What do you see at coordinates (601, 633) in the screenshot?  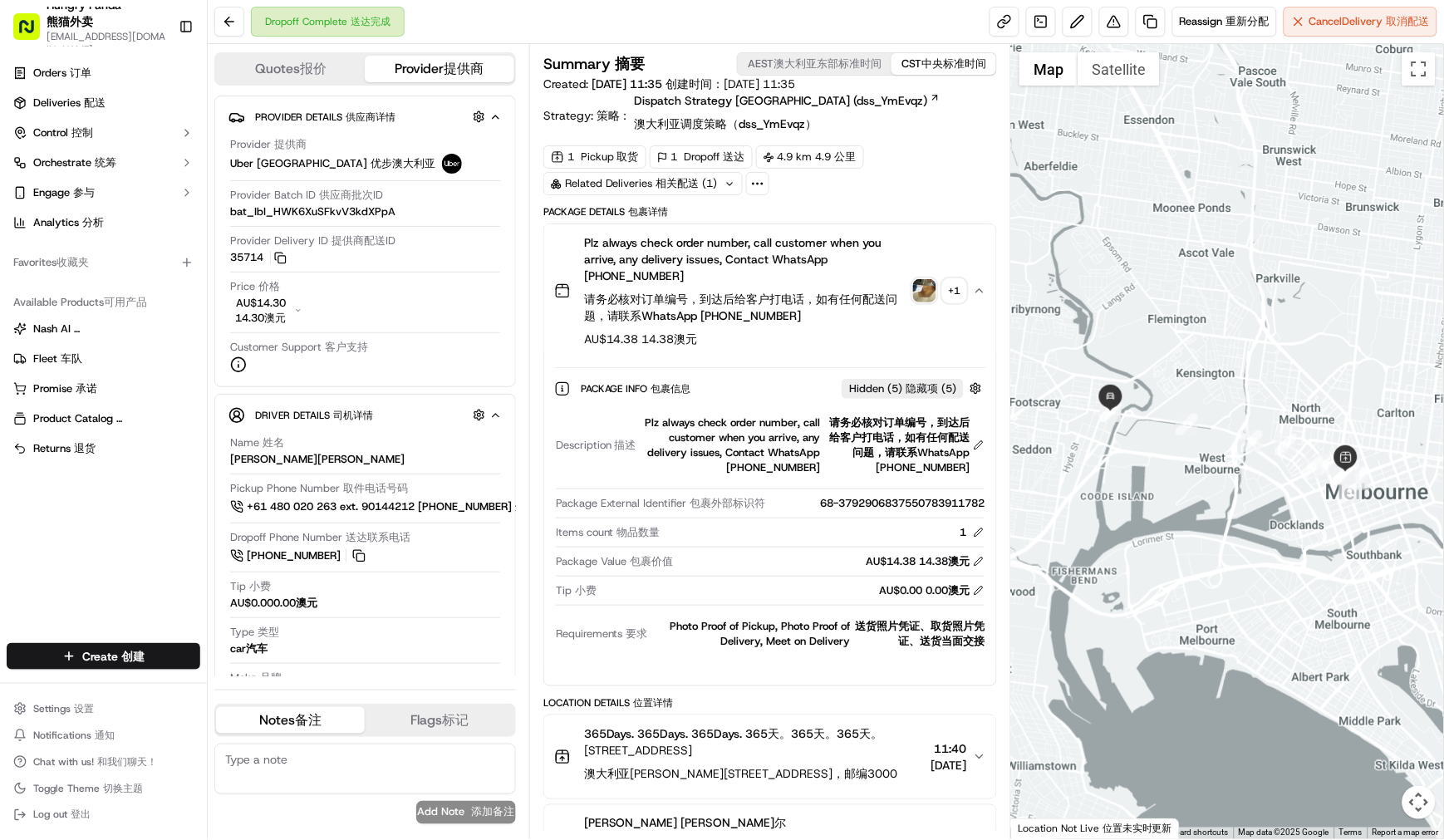 I see `span: Requirements` at bounding box center [601, 633].